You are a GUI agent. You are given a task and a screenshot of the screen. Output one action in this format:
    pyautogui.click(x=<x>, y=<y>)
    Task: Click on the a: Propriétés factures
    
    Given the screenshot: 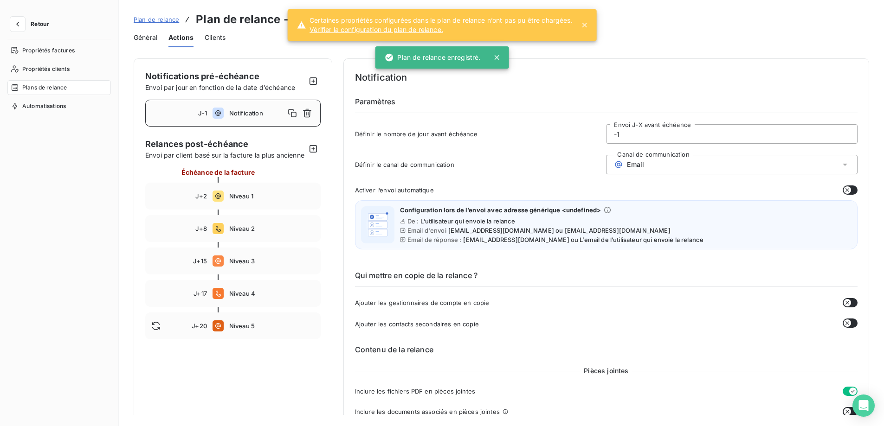 What is the action you would take?
    pyautogui.click(x=59, y=51)
    